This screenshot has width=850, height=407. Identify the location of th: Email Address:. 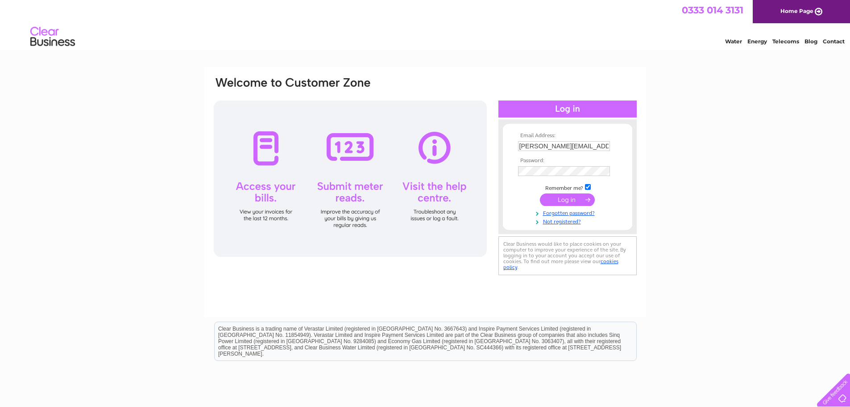
(568, 136).